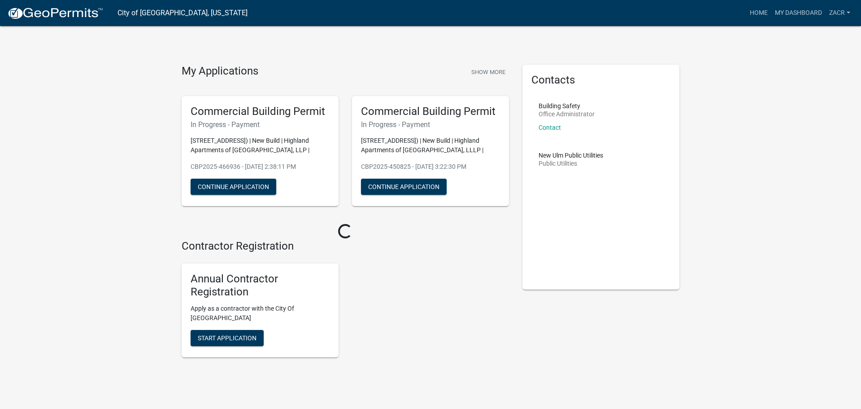 The width and height of the screenshot is (861, 409). I want to click on p: Office Administrator, so click(567, 114).